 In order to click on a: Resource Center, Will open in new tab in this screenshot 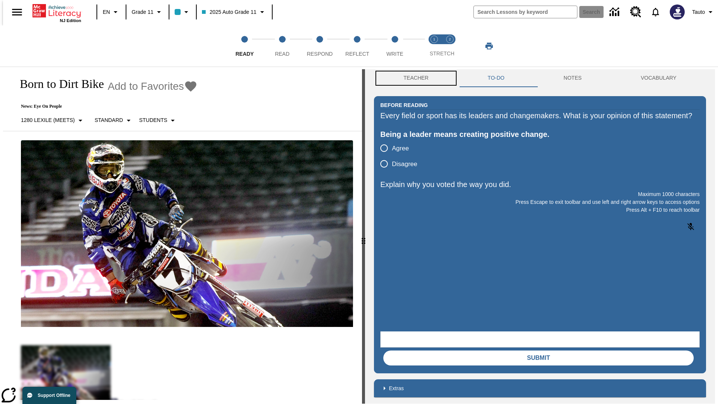, I will do `click(636, 12)`.